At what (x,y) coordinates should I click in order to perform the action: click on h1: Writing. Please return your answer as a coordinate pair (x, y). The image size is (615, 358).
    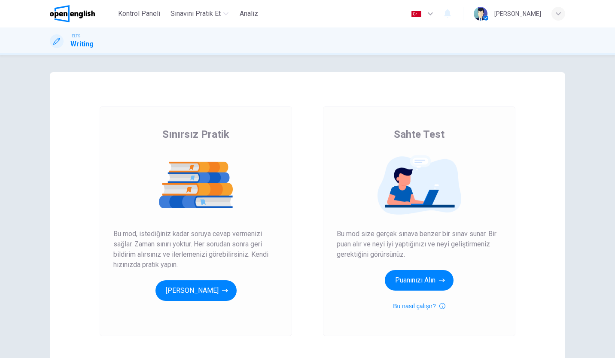
    Looking at the image, I should click on (82, 44).